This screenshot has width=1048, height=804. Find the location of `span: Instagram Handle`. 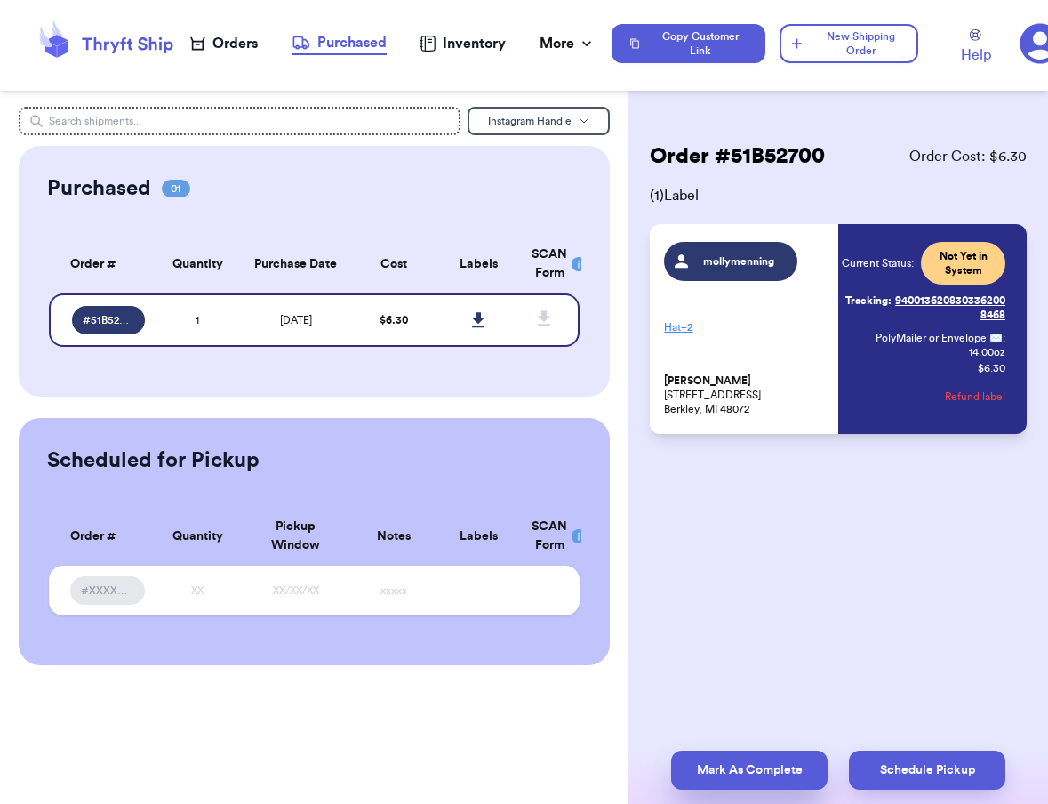

span: Instagram Handle is located at coordinates (530, 121).